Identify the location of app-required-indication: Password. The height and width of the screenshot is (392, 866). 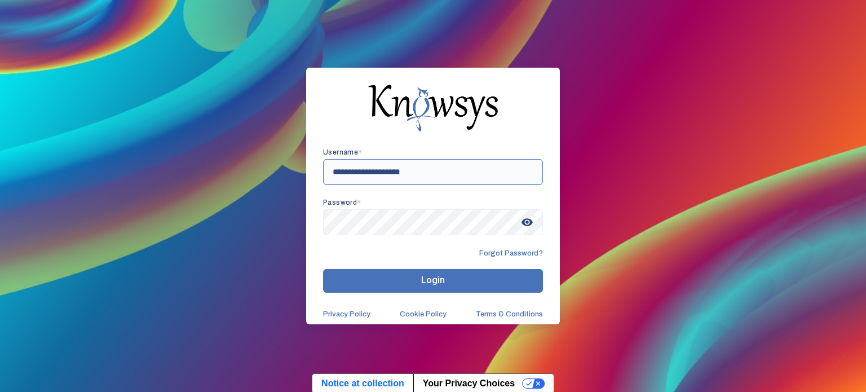
(342, 202).